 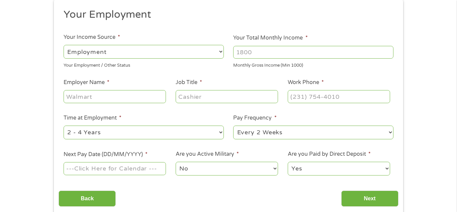 I want to click on label: Next Pay Date (DD/MM/YYYY), so click(x=105, y=154).